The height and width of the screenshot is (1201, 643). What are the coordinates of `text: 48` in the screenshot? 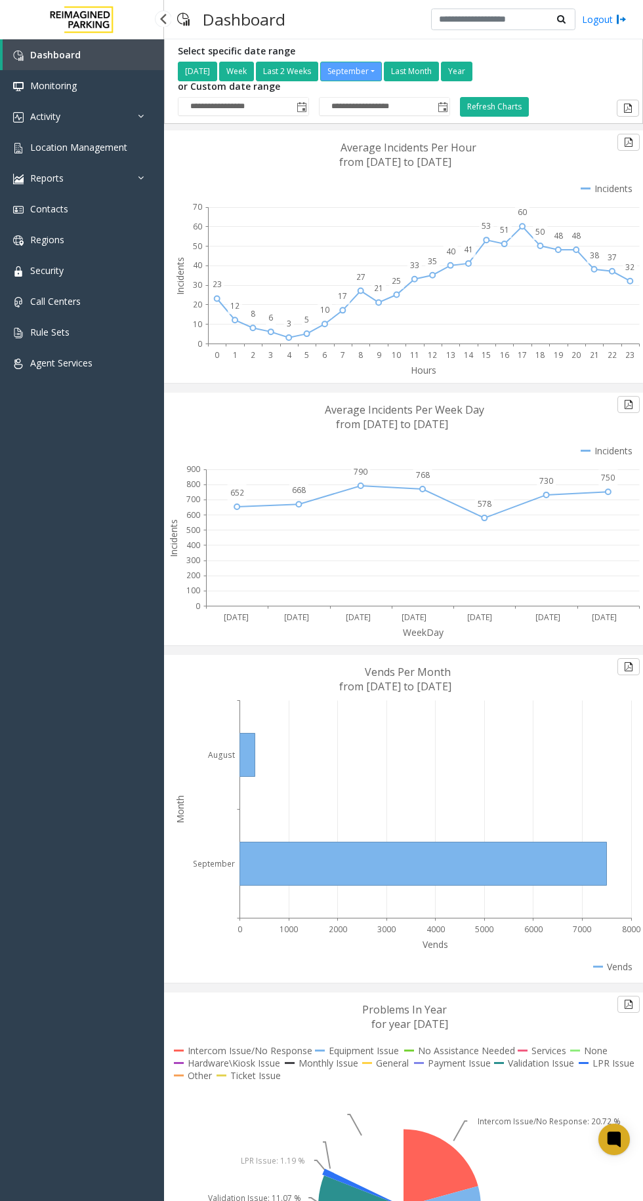 It's located at (576, 235).